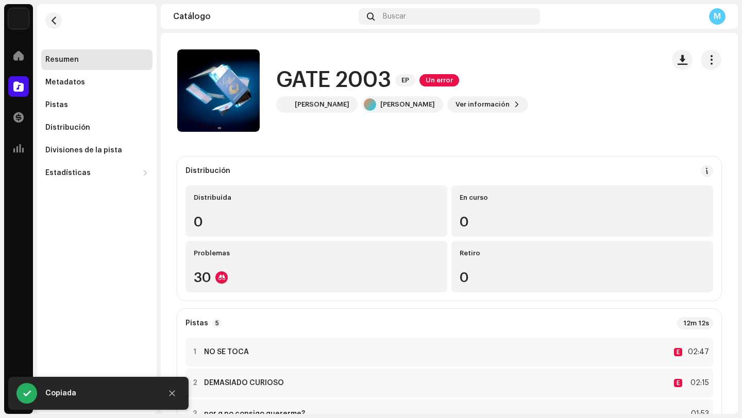  What do you see at coordinates (97, 173) in the screenshot?
I see `re-m-nav-dropdown: Estadísticas` at bounding box center [97, 173].